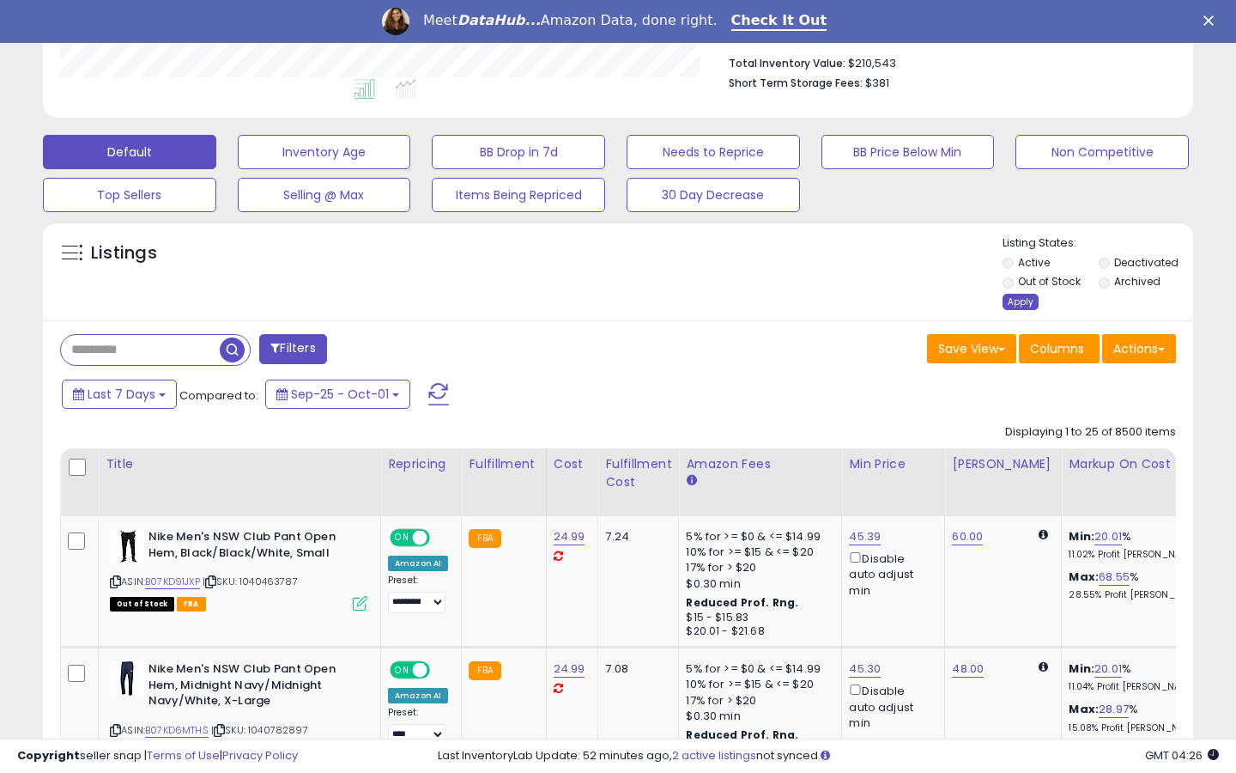  What do you see at coordinates (252, 687) in the screenshot?
I see `b: Nike Men's NSW Club Pant Open Hem, Midnight Navy/Midnight Navy/White, X-Large` at bounding box center [252, 687].